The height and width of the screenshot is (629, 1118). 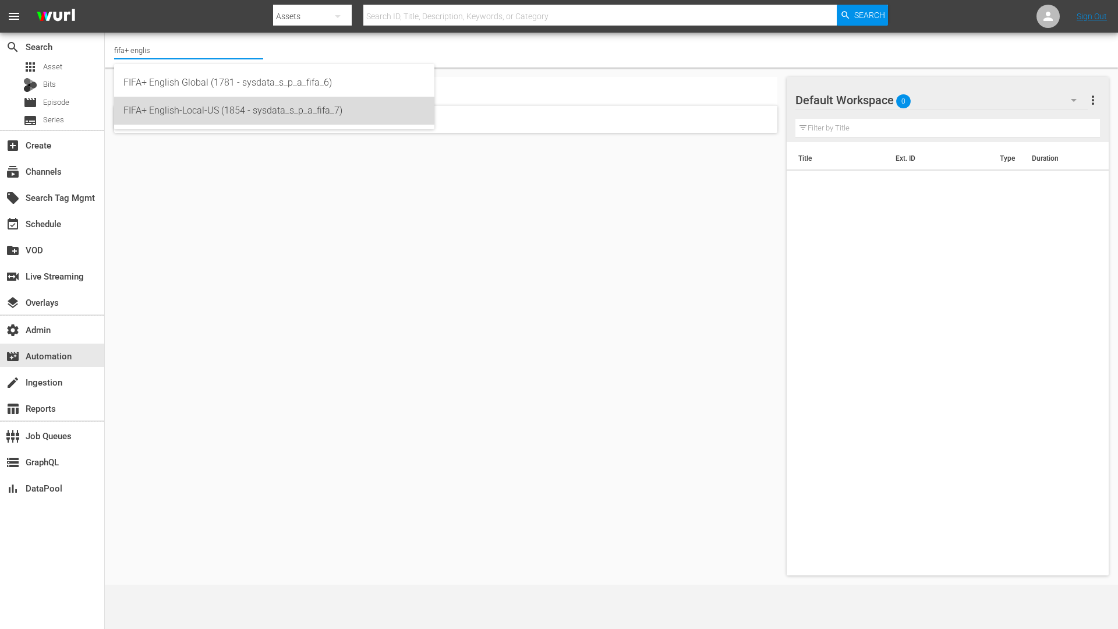 I want to click on span: Automation, so click(x=13, y=356).